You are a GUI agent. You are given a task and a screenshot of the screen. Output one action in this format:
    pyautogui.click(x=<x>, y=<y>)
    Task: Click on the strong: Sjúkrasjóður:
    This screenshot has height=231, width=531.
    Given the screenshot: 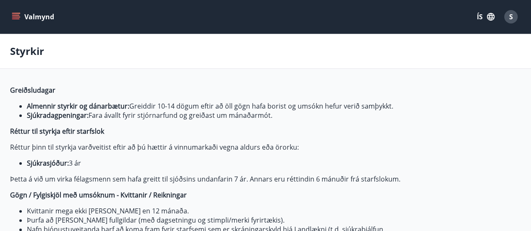 What is the action you would take?
    pyautogui.click(x=48, y=163)
    